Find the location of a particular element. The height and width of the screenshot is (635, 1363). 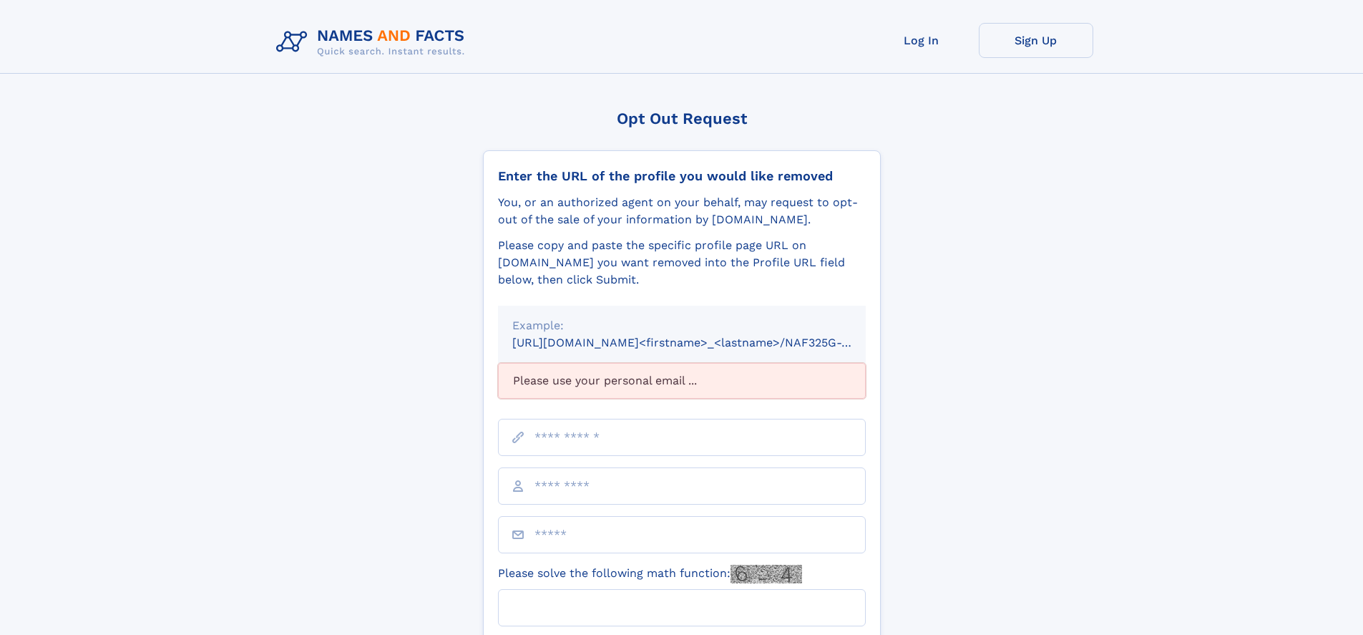

div: You, or an authorized agent on your behalf, may request to opt-out of the sale of your informatio... is located at coordinates (682, 211).